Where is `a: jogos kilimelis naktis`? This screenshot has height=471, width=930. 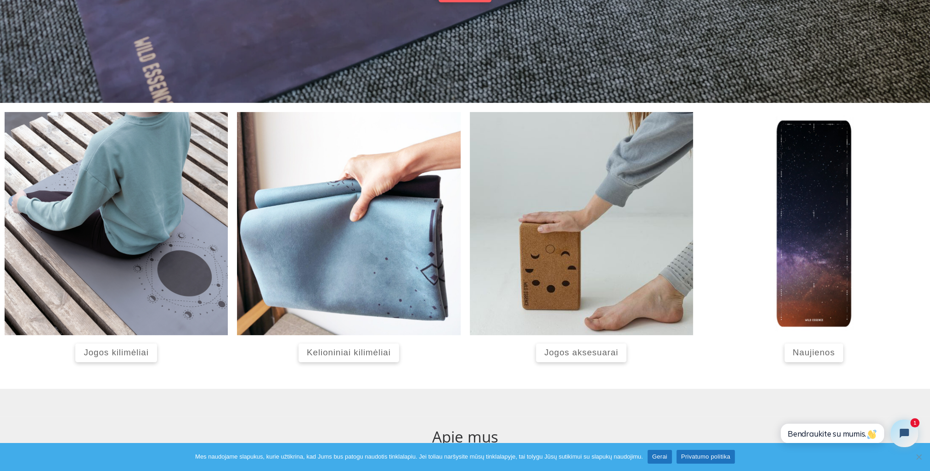 a: jogos kilimelis naktis is located at coordinates (814, 224).